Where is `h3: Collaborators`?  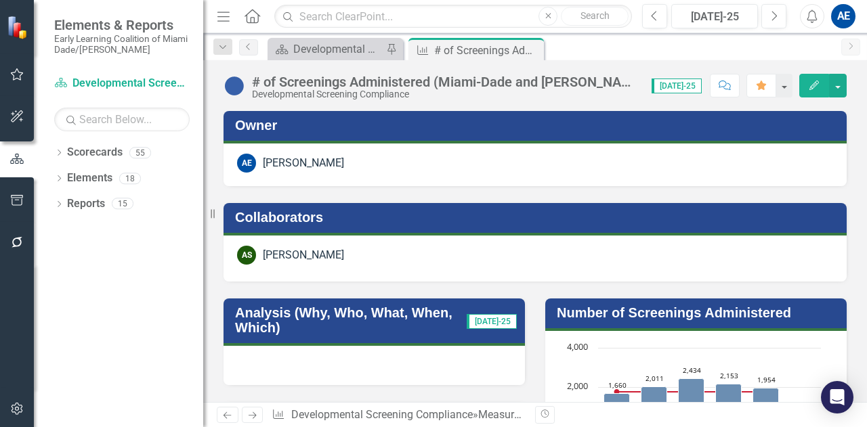
h3: Collaborators is located at coordinates (537, 217).